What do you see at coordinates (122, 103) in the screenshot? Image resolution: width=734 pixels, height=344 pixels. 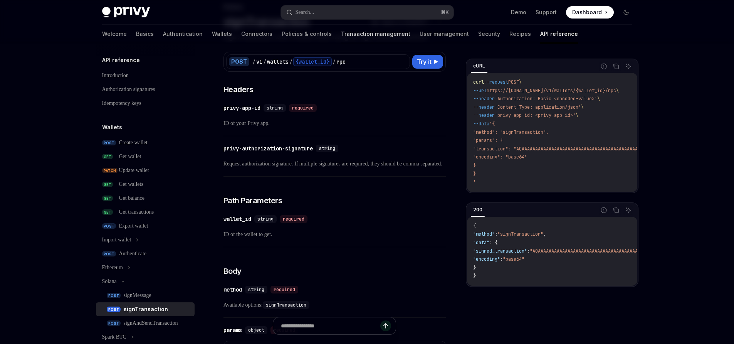 I see `div: Idempotency keys` at bounding box center [122, 103].